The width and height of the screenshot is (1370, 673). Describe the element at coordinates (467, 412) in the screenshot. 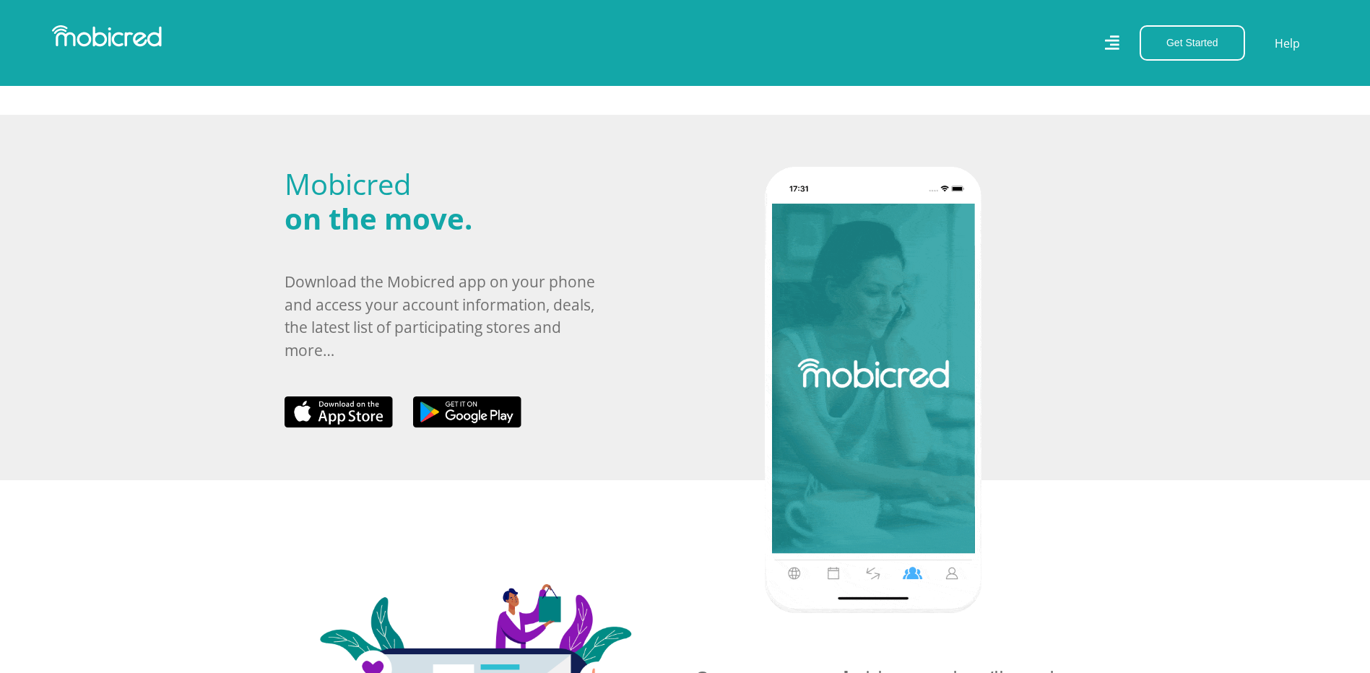

I see `img: Google Play Store` at that location.